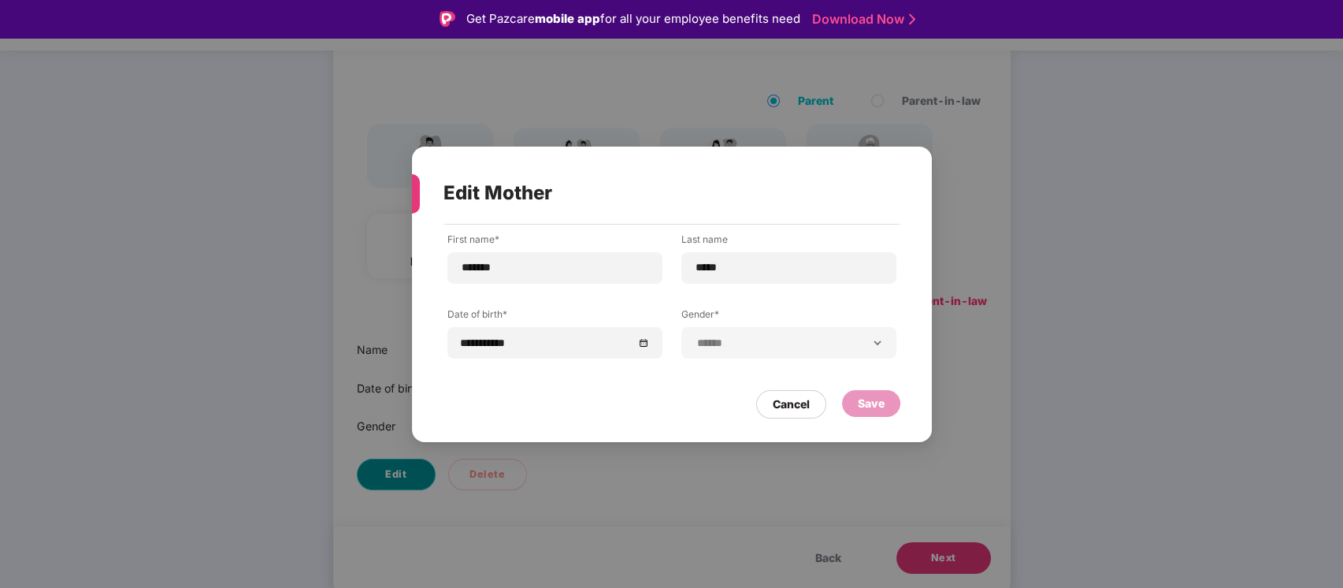 Image resolution: width=1343 pixels, height=588 pixels. Describe the element at coordinates (912, 19) in the screenshot. I see `img: Stroke` at that location.